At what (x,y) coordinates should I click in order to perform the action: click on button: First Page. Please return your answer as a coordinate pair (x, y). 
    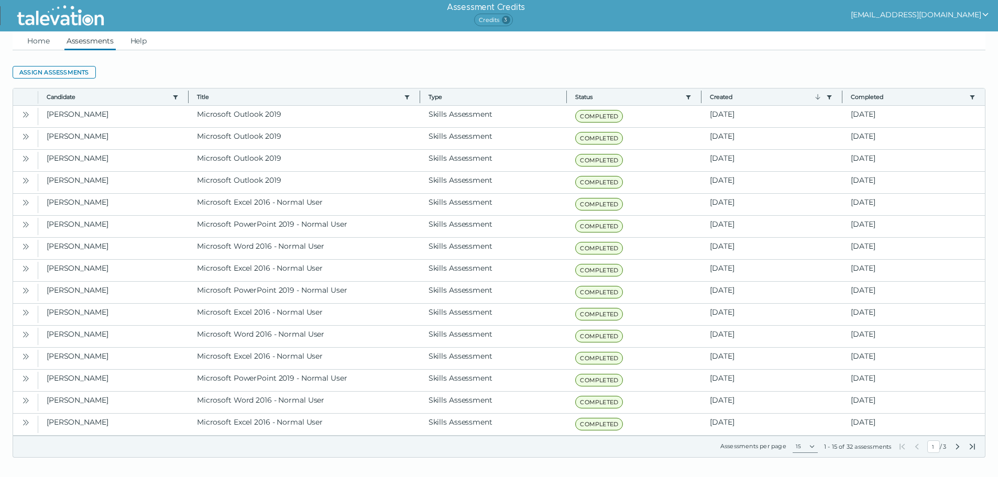
    Looking at the image, I should click on (902, 447).